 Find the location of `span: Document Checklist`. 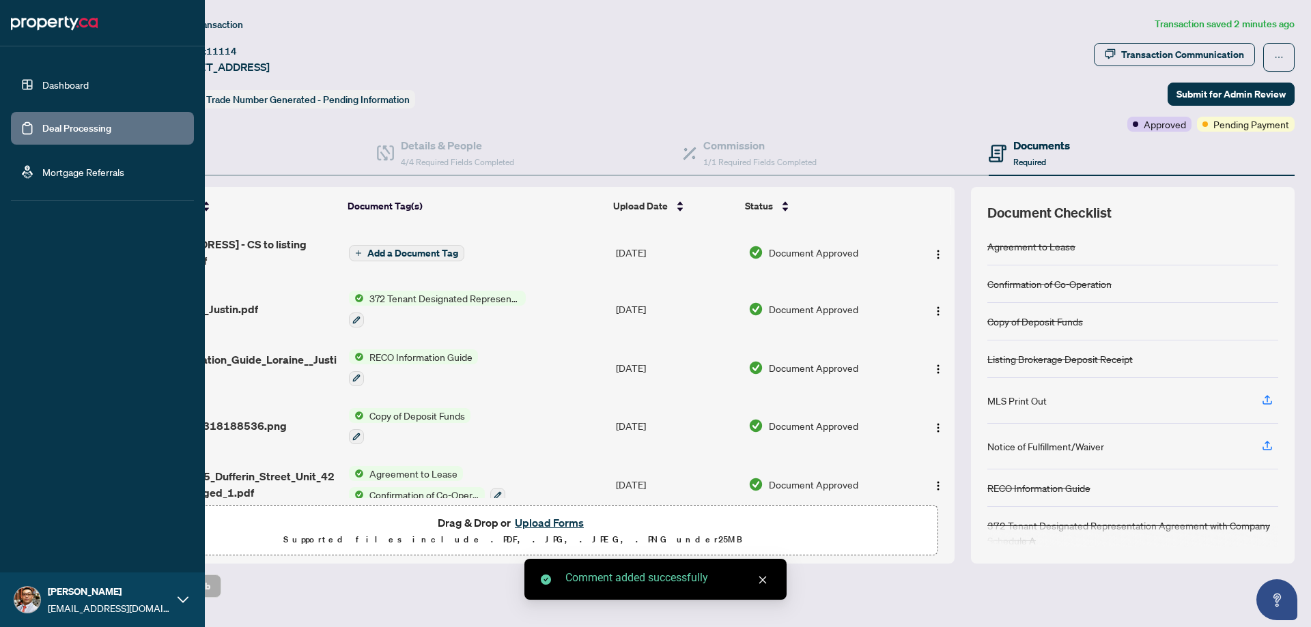

span: Document Checklist is located at coordinates (1049, 213).